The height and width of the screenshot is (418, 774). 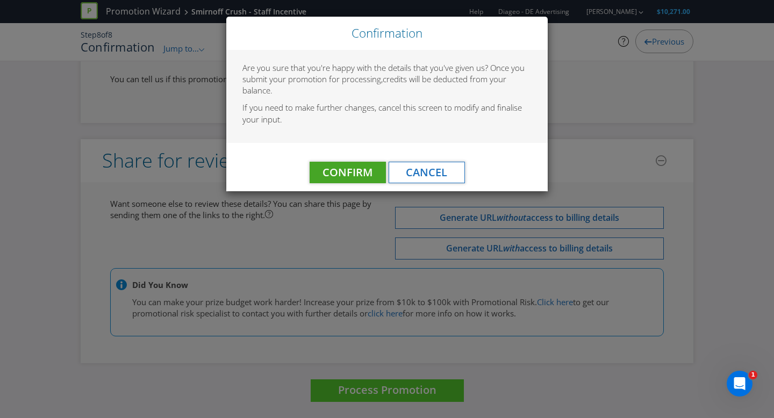 What do you see at coordinates (383, 73) in the screenshot?
I see `span: Are you sure that you're happy with the details that you've given us? Once you submit your promot...` at bounding box center [383, 73].